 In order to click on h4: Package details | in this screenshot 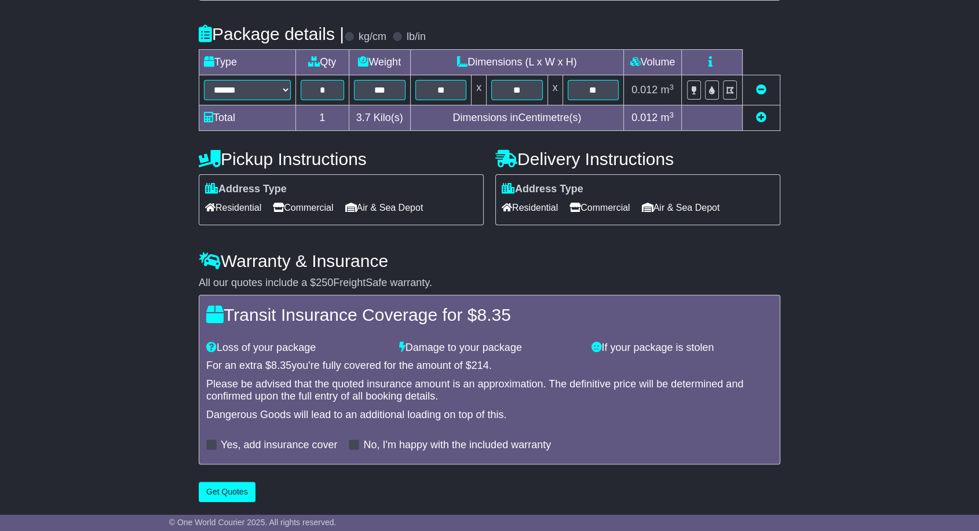, I will do `click(271, 34)`.